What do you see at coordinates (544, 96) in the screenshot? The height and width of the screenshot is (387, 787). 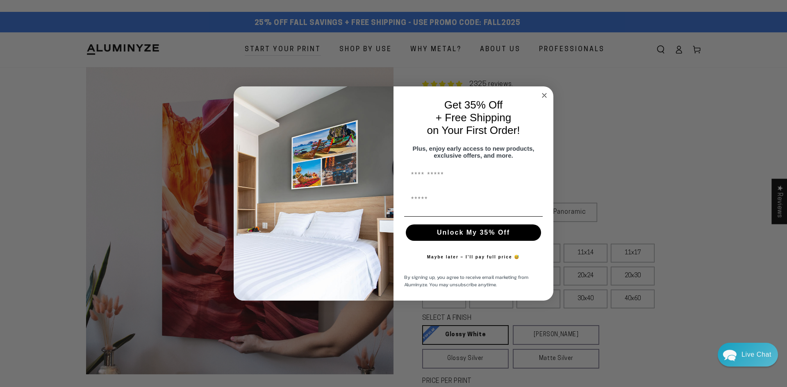 I see `button: Close dialog` at bounding box center [544, 96].